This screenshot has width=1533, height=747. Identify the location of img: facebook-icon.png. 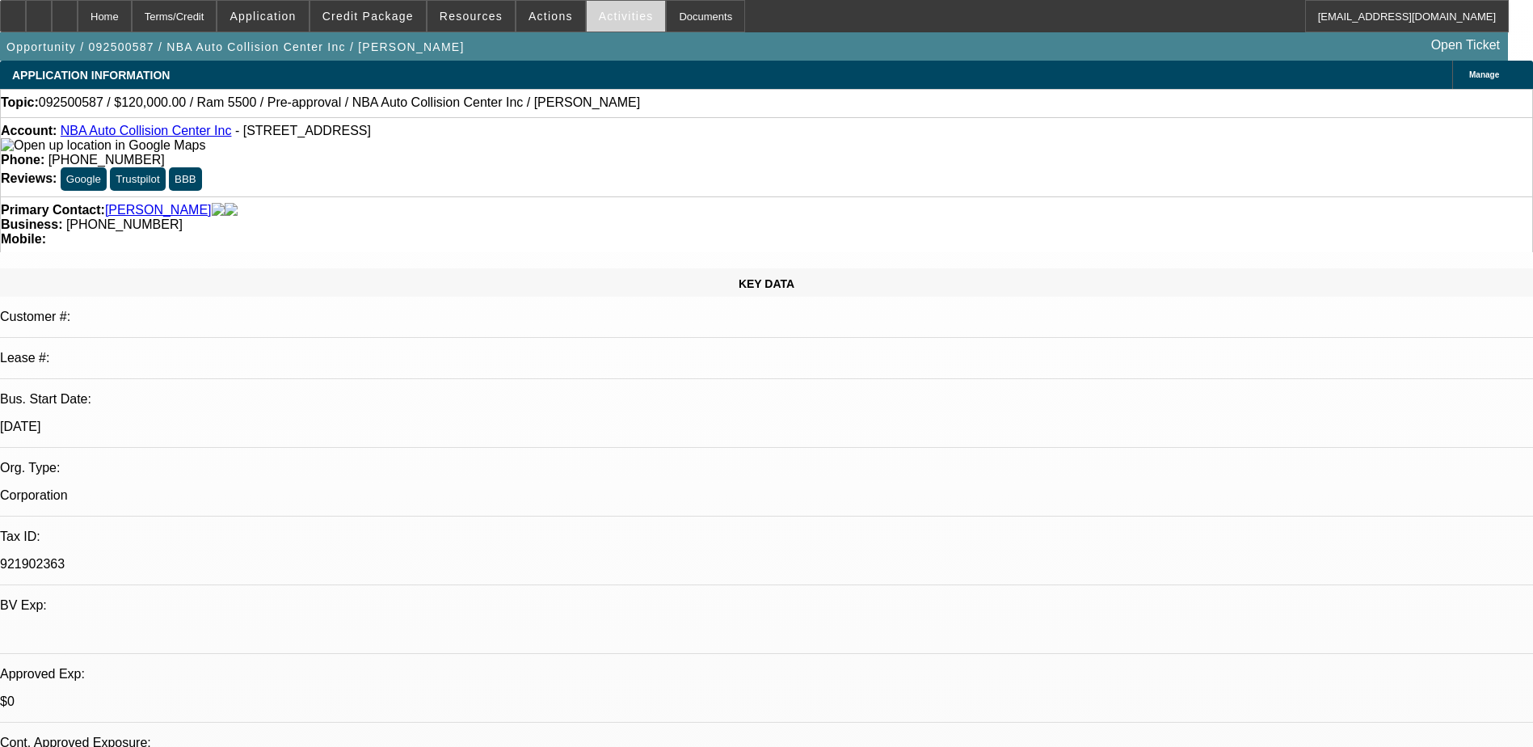
(218, 210).